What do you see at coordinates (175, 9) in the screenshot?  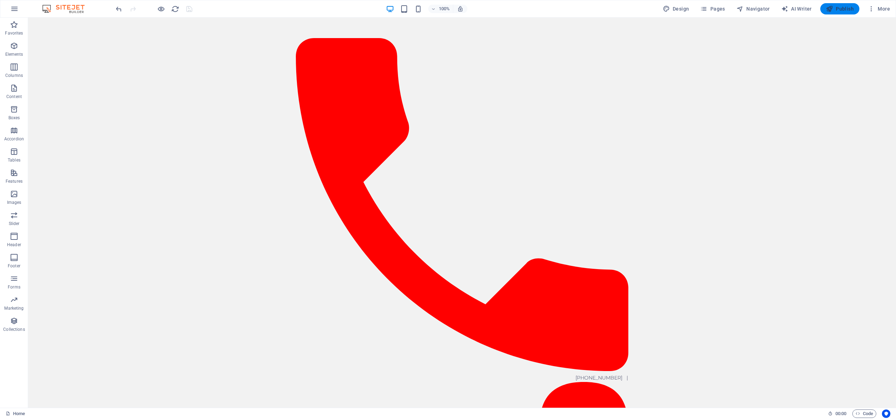 I see `i: Reload page` at bounding box center [175, 9].